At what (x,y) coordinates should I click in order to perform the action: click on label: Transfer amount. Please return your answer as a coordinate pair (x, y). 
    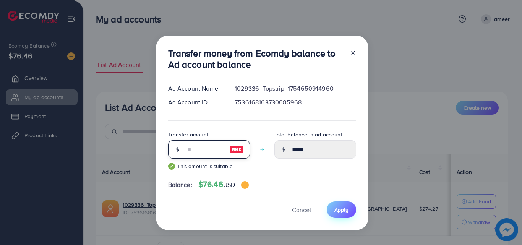
    Looking at the image, I should click on (188, 135).